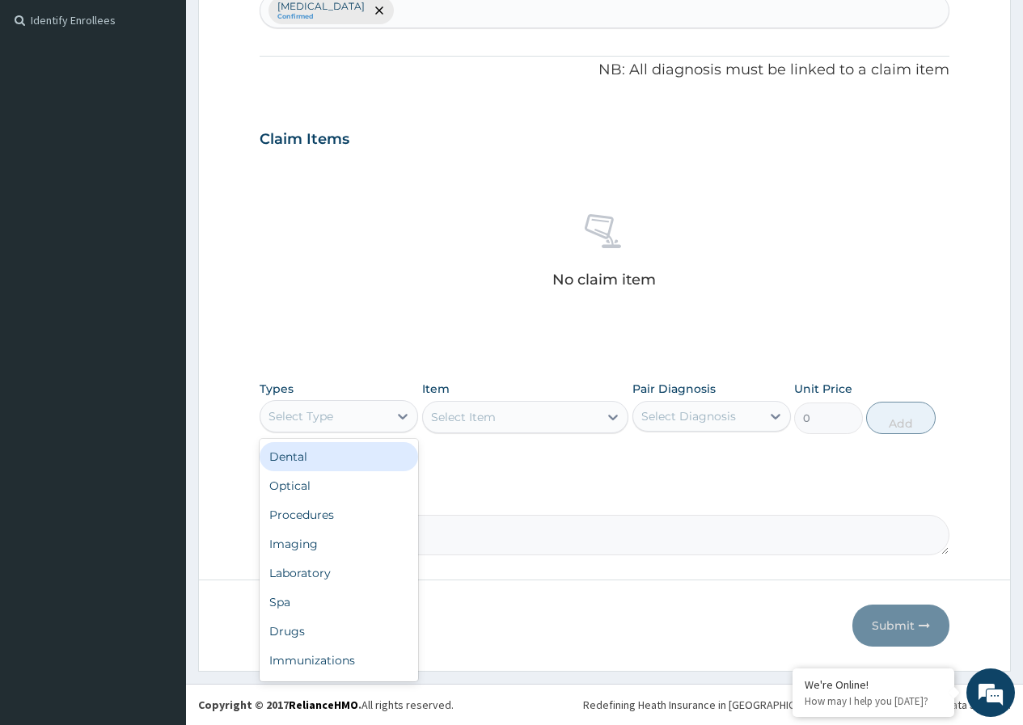 This screenshot has height=725, width=1023. I want to click on div: Chat with us now, so click(178, 101).